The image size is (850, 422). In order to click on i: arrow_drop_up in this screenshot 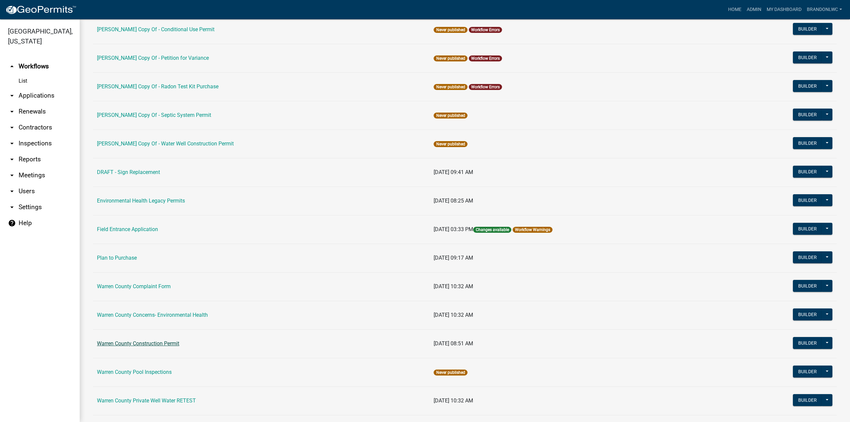, I will do `click(12, 66)`.